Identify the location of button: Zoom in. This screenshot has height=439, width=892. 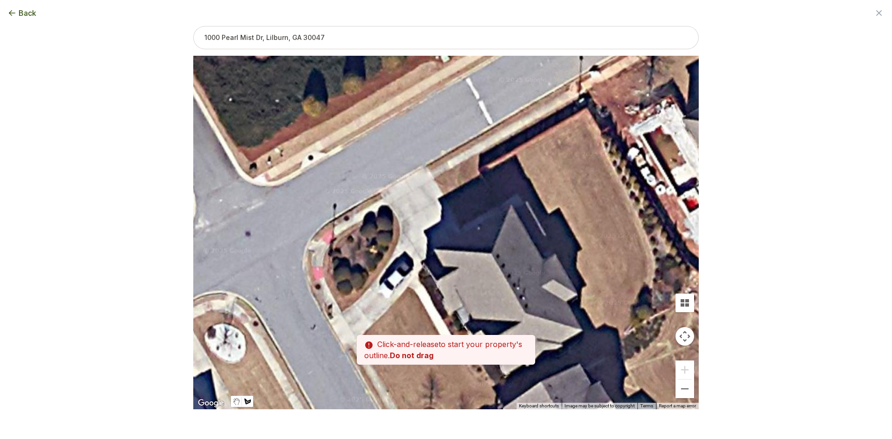
(685, 370).